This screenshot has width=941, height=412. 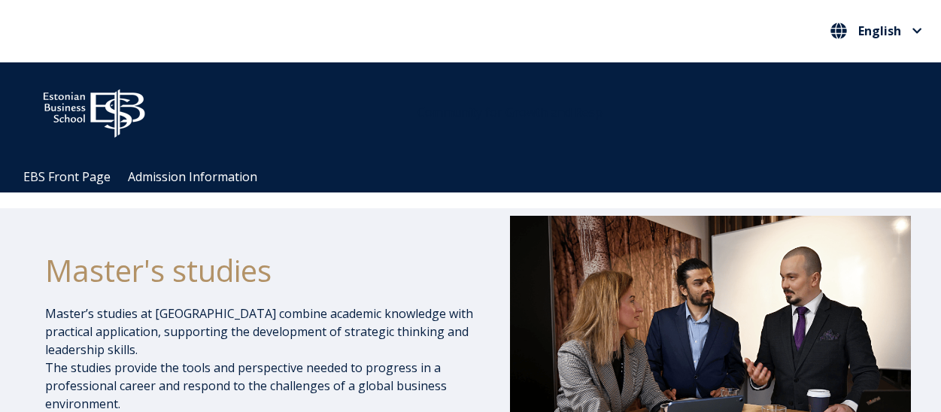 What do you see at coordinates (876, 31) in the screenshot?
I see `nav: Select your language` at bounding box center [876, 31].